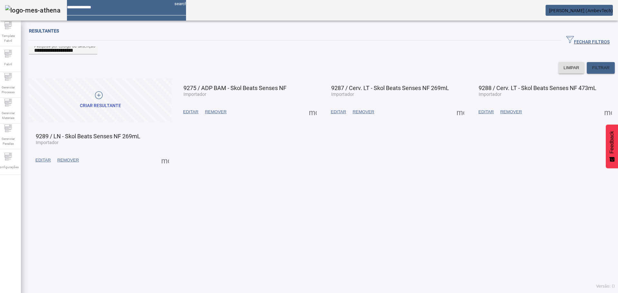  I want to click on span: Resultantes, so click(44, 31).